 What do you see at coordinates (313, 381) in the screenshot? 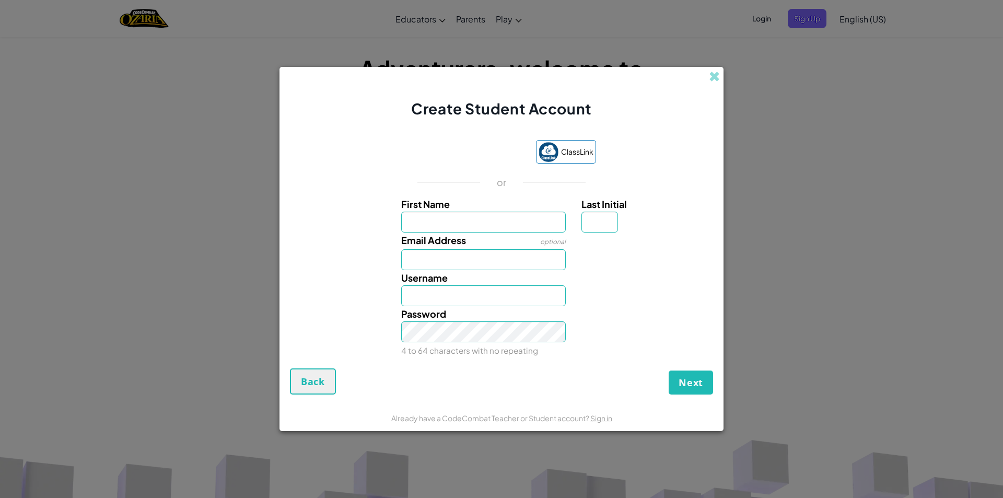
I see `button: Back` at bounding box center [313, 381].